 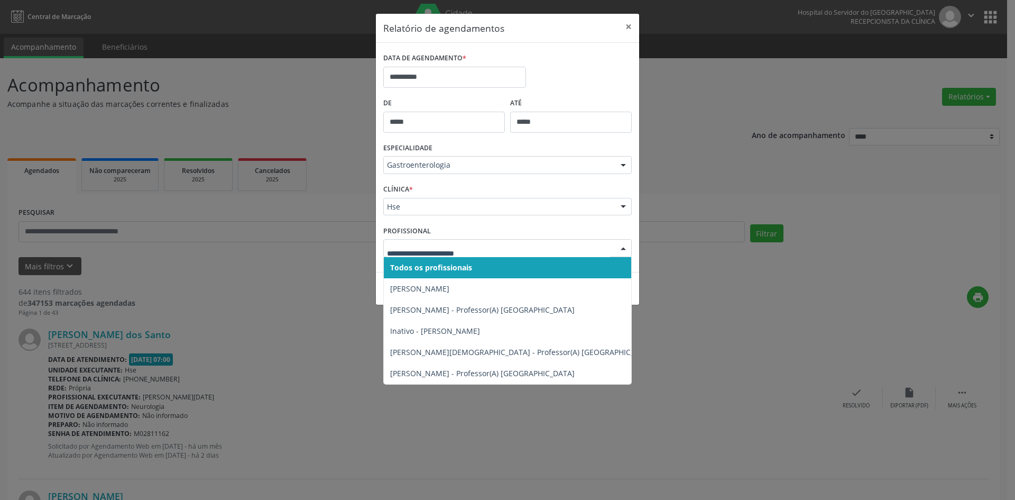 What do you see at coordinates (571, 103) in the screenshot?
I see `label: ATÉ` at bounding box center [571, 103].